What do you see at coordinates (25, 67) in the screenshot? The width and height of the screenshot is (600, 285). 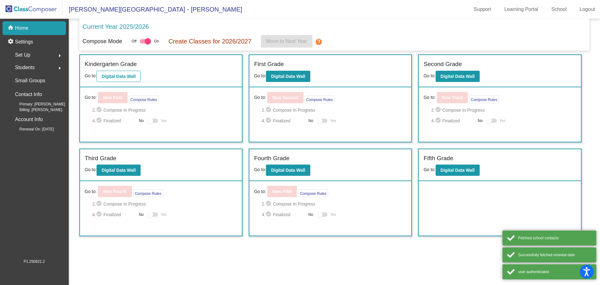 I see `span: Students` at bounding box center [25, 67].